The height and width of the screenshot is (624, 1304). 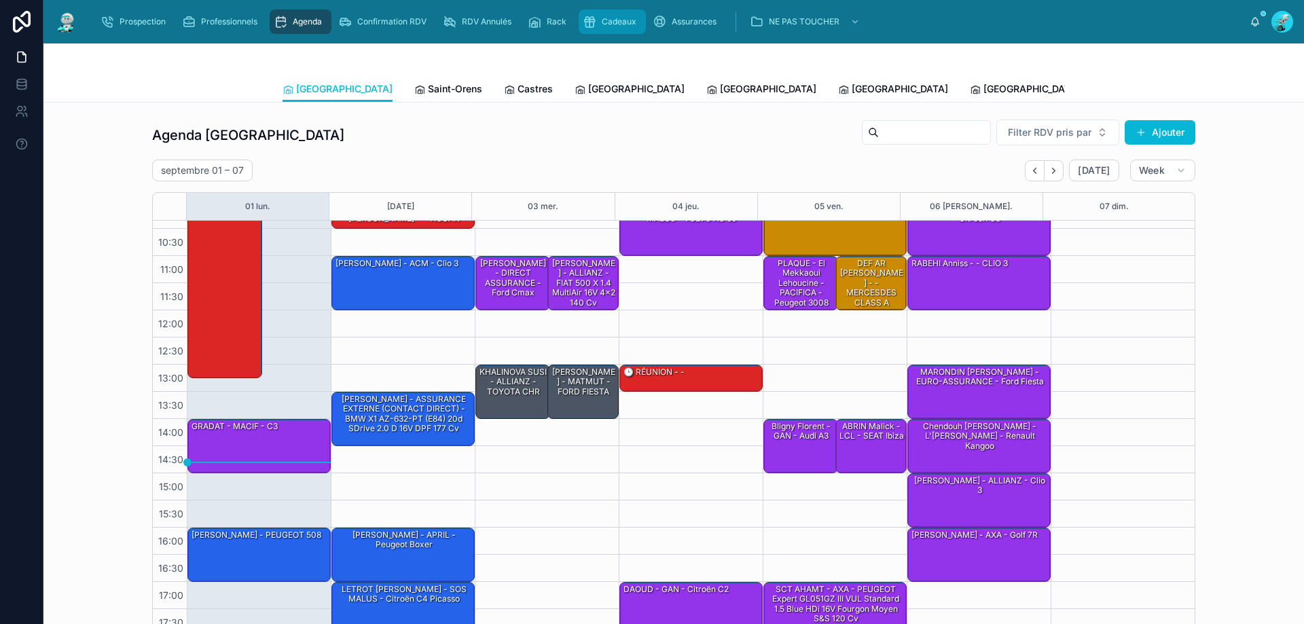 I want to click on span: 16:00, so click(x=170, y=540).